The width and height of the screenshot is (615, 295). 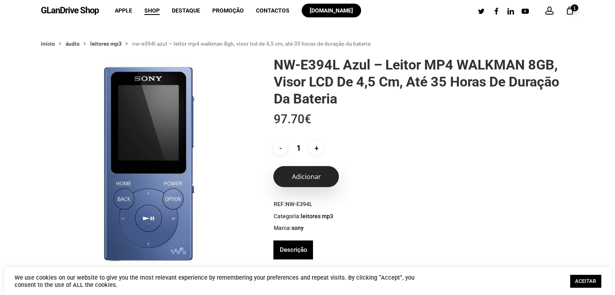 What do you see at coordinates (152, 11) in the screenshot?
I see `span: Shop` at bounding box center [152, 11].